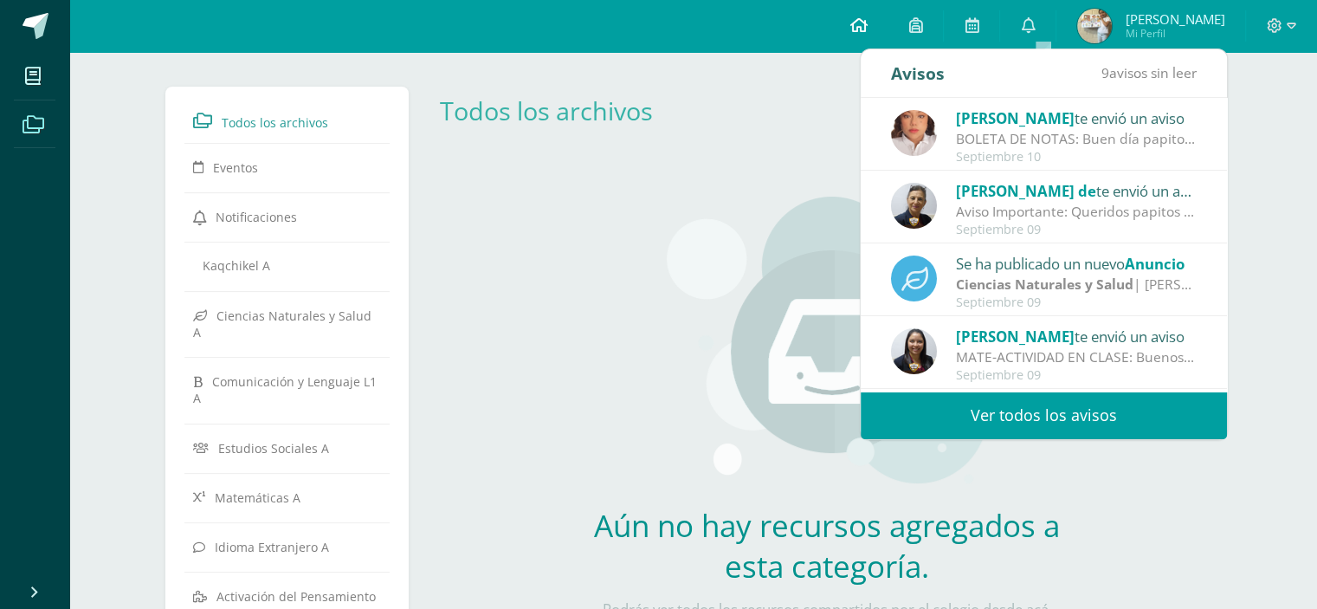 The width and height of the screenshot is (1317, 609). Describe the element at coordinates (287, 265) in the screenshot. I see `a: Kaqchikel A` at that location.